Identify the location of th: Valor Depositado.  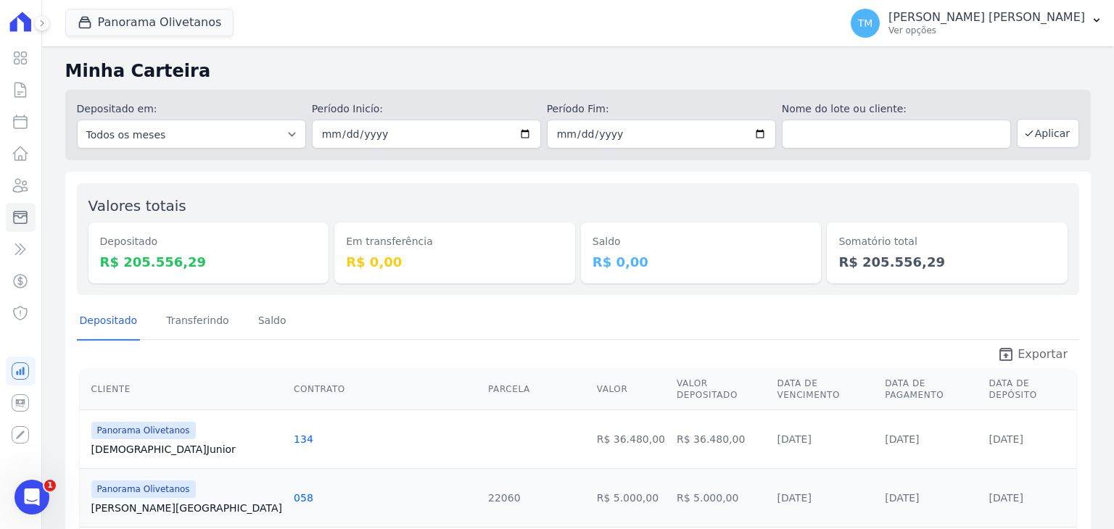
(721, 389).